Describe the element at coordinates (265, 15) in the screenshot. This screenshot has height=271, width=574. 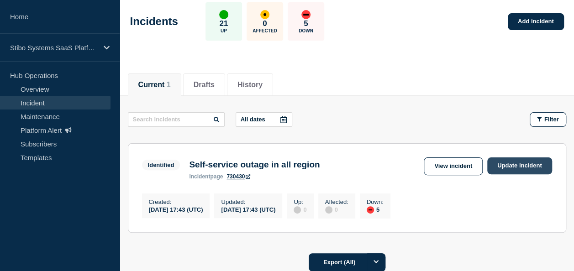
I see `div: affected` at that location.